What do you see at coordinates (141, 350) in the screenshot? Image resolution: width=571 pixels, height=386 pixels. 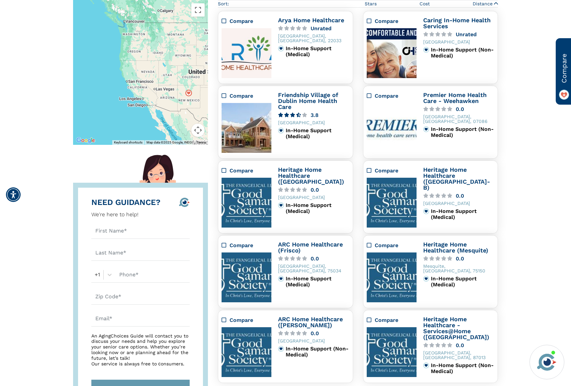 I see `div: An AgingChoices Guide will contact you to discuss your needs and help you explore your senior car...` at bounding box center [141, 350].